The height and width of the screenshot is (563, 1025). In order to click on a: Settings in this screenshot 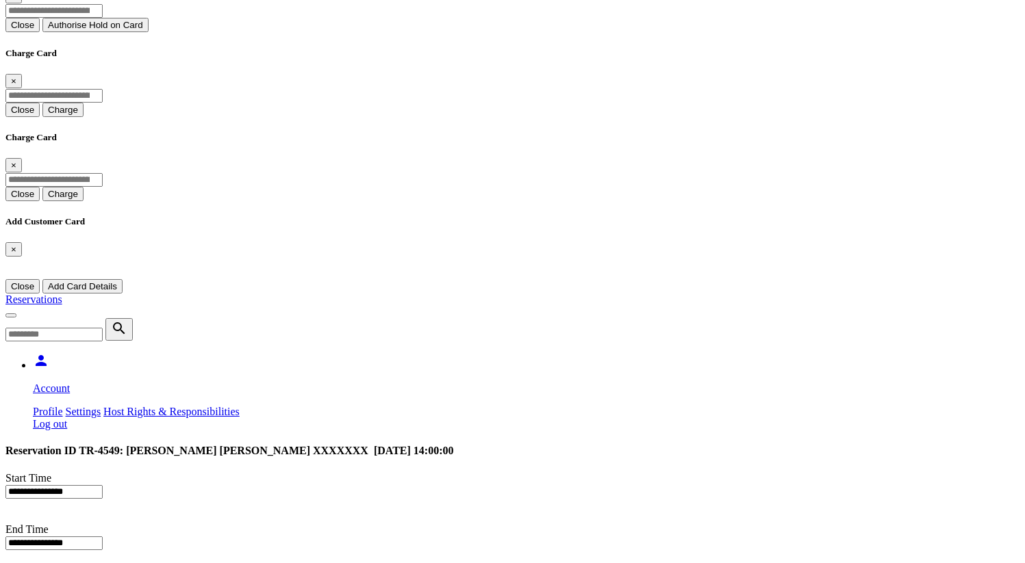, I will do `click(84, 411)`.